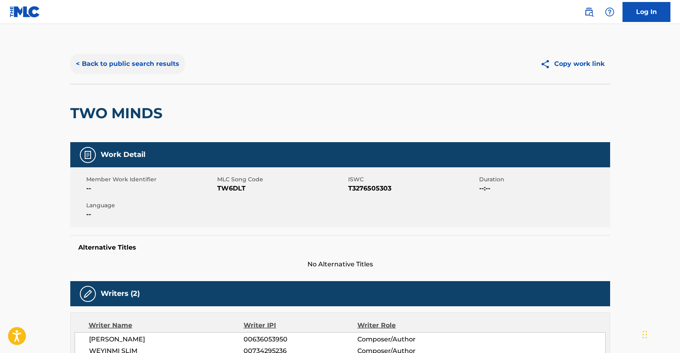 This screenshot has height=353, width=680. What do you see at coordinates (645, 334) in the screenshot?
I see `div: Drag` at bounding box center [645, 334].